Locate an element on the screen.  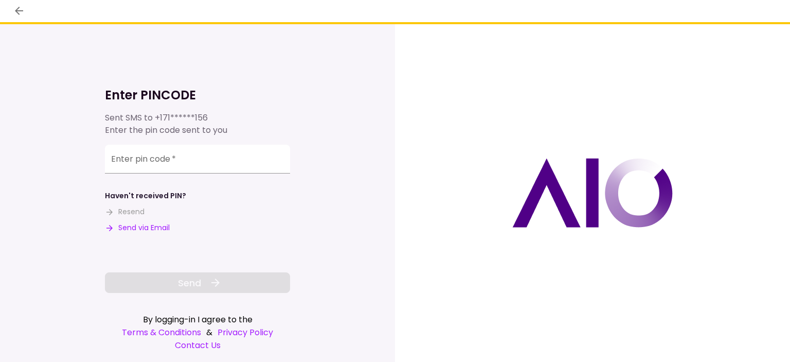
a: Privacy Policy is located at coordinates (245, 332).